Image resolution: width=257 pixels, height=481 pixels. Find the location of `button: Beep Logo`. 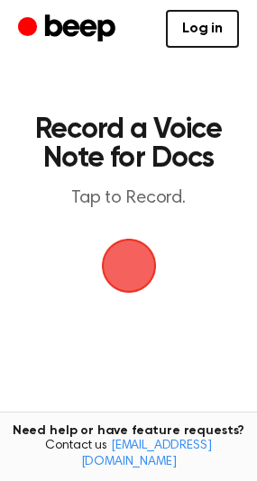

button: Beep Logo is located at coordinates (129, 266).